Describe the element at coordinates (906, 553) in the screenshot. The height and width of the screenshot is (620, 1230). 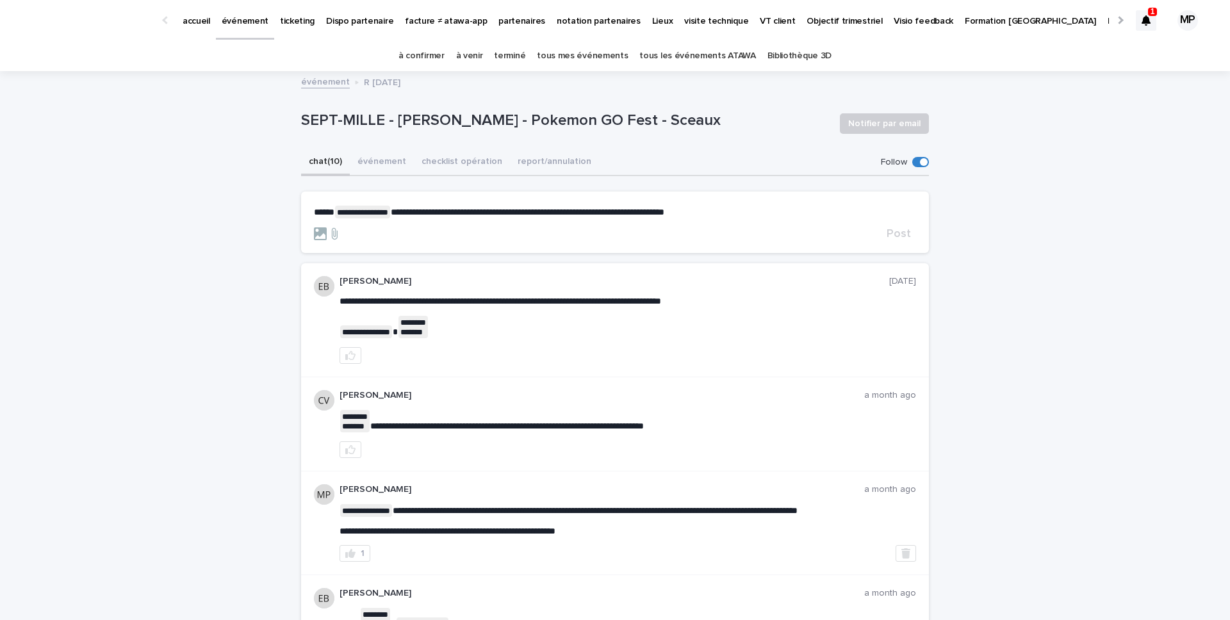
I see `button: Delete post` at that location.